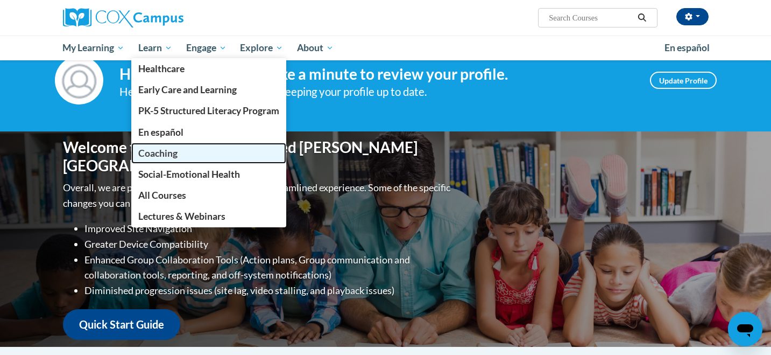 This screenshot has width=771, height=355. What do you see at coordinates (209, 195) in the screenshot?
I see `a: All Courses` at bounding box center [209, 195].